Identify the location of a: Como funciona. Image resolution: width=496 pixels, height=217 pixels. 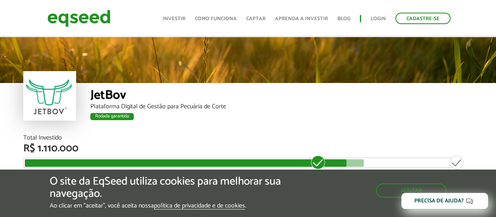
(216, 19).